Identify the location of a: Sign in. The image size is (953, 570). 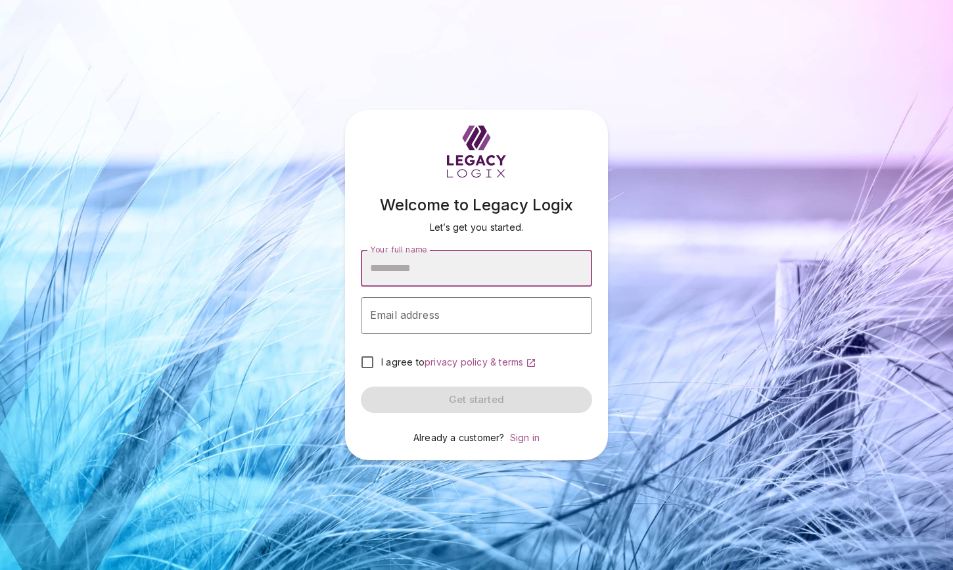
(525, 437).